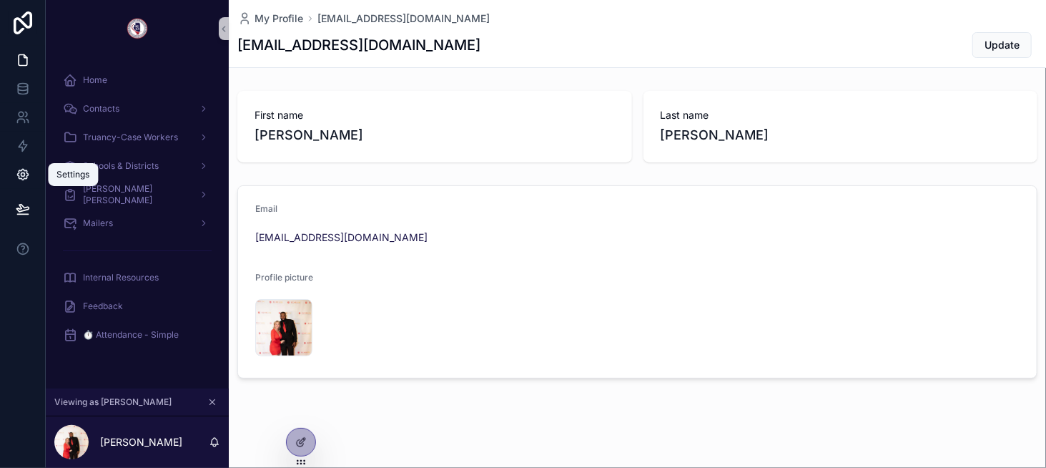 The height and width of the screenshot is (468, 1046). What do you see at coordinates (1002, 45) in the screenshot?
I see `span: Update` at bounding box center [1002, 45].